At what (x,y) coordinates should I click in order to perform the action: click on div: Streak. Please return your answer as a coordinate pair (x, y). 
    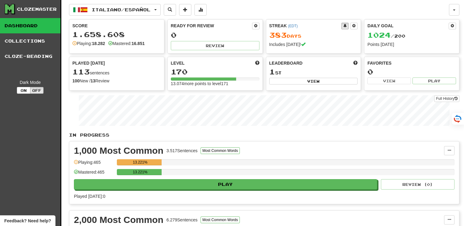
    Looking at the image, I should click on (305, 26).